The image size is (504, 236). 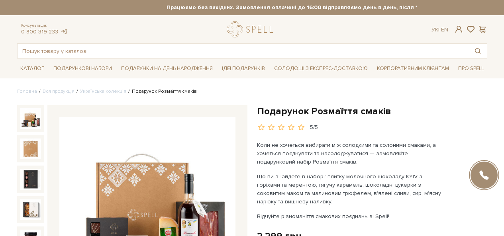 I want to click on a: En, so click(x=445, y=29).